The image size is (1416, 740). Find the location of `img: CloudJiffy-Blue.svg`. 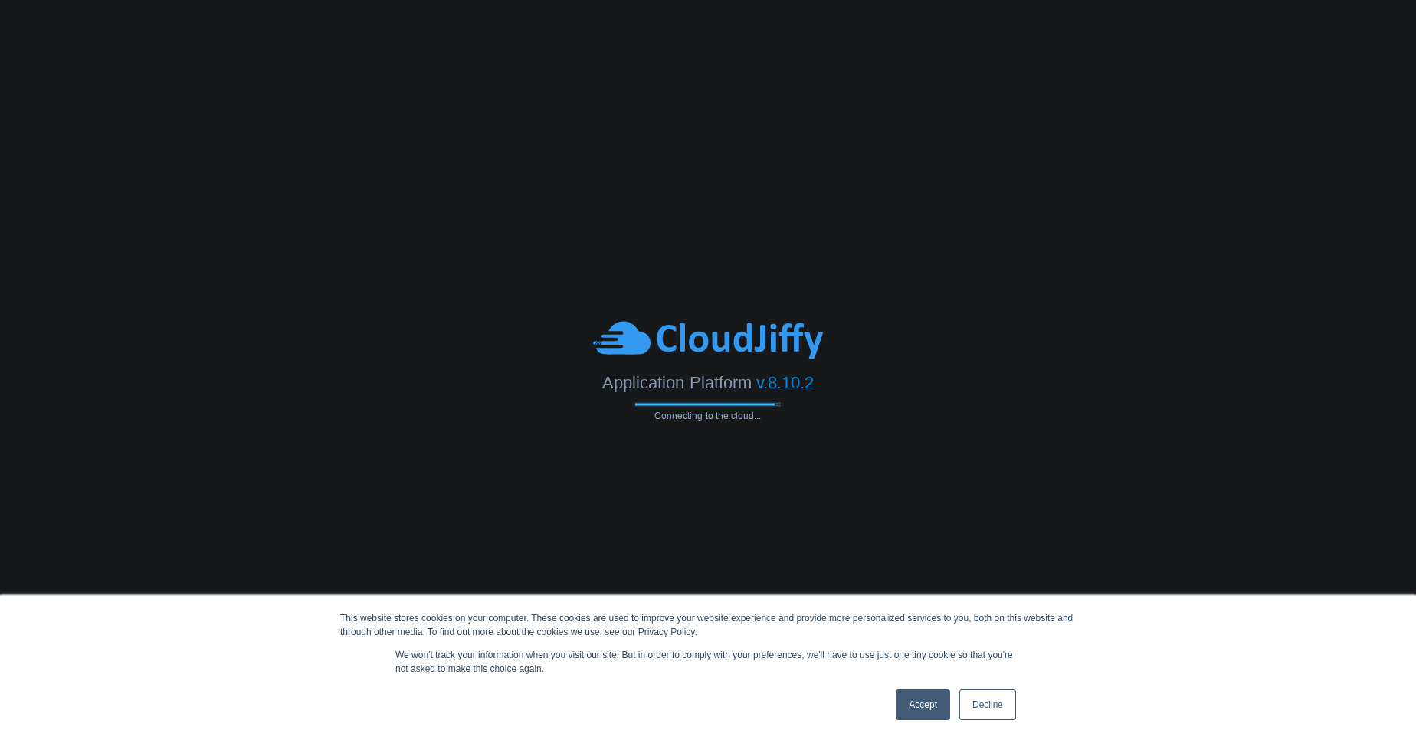

img: CloudJiffy-Blue.svg is located at coordinates (708, 340).